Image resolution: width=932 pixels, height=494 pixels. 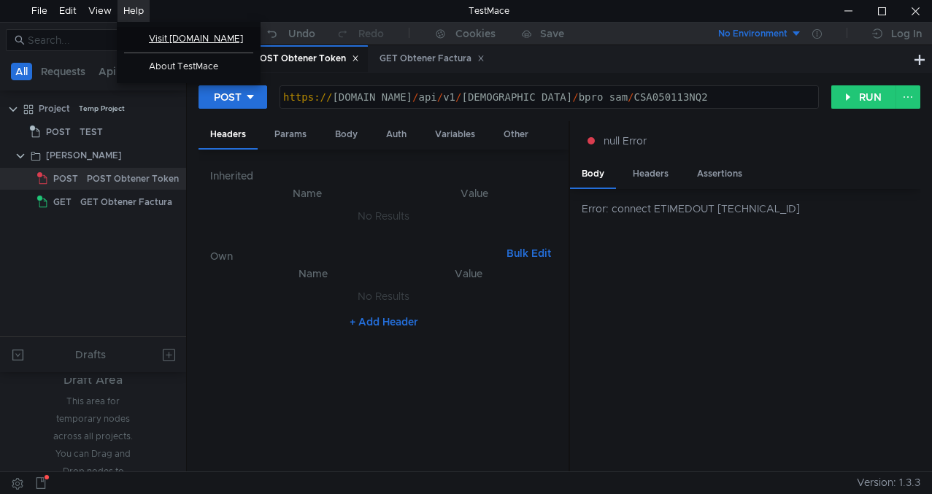 What do you see at coordinates (101, 109) in the screenshot?
I see `div: Temp Project` at bounding box center [101, 109].